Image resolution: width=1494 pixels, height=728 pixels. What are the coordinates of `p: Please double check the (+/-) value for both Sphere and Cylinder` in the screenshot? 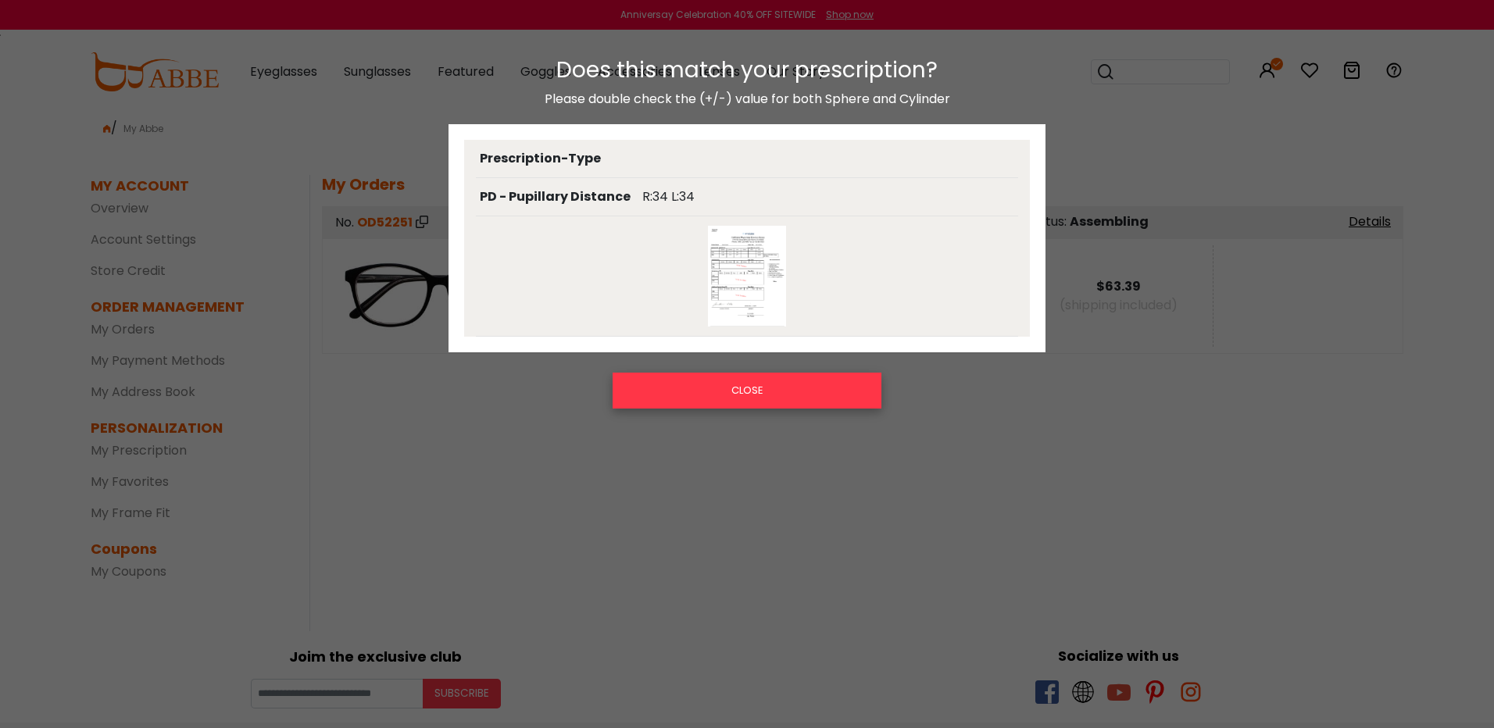 It's located at (747, 99).